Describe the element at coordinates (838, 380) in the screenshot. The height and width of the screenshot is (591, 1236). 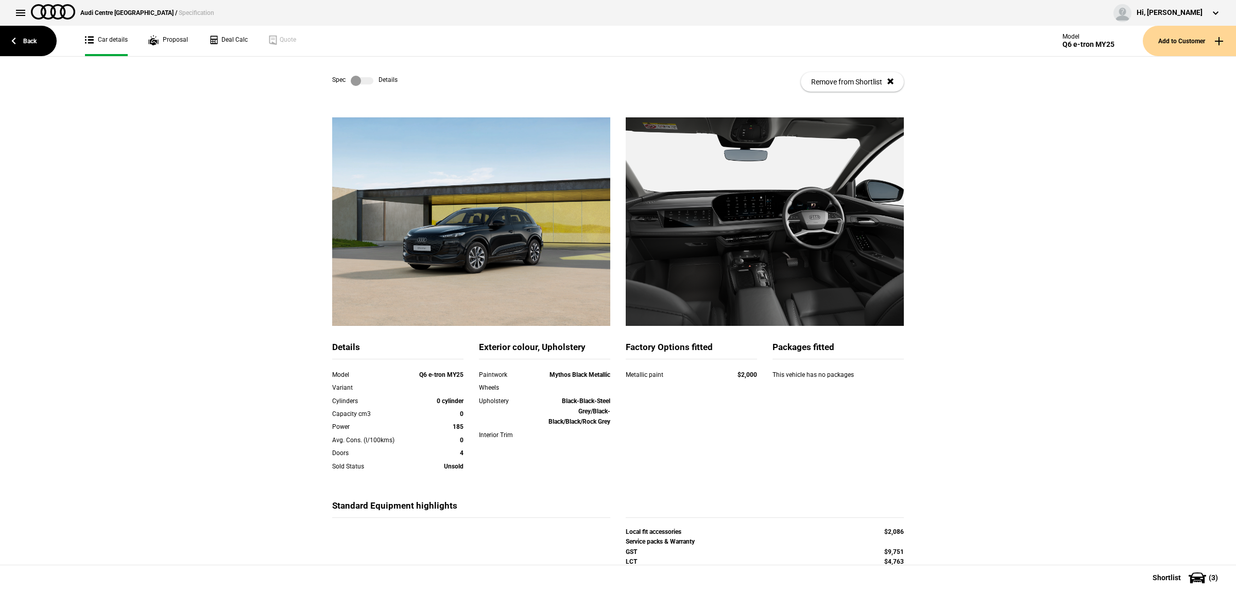
I see `div: This vehicle has no packages` at that location.